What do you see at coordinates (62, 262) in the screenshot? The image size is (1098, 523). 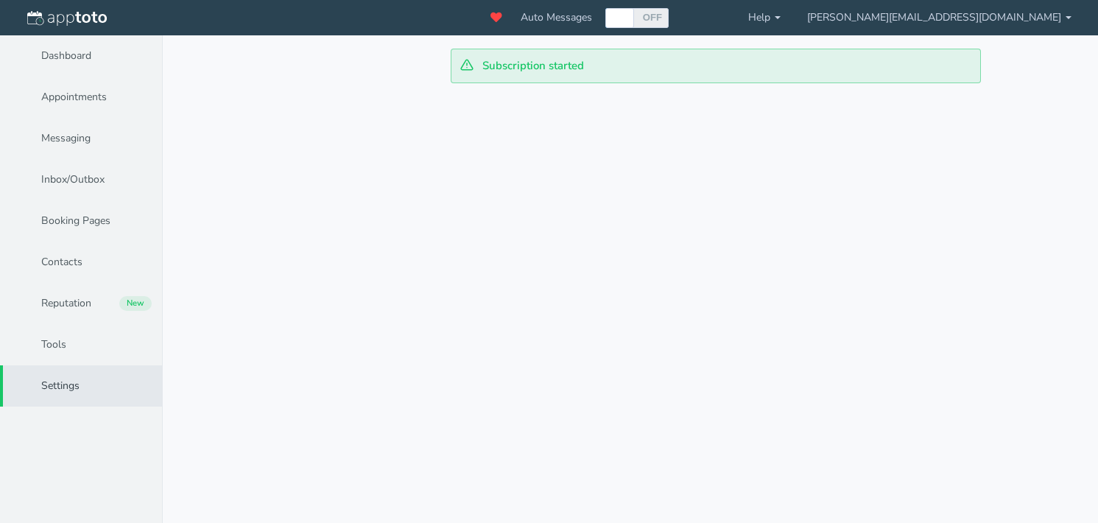 I see `span: Contacts` at bounding box center [62, 262].